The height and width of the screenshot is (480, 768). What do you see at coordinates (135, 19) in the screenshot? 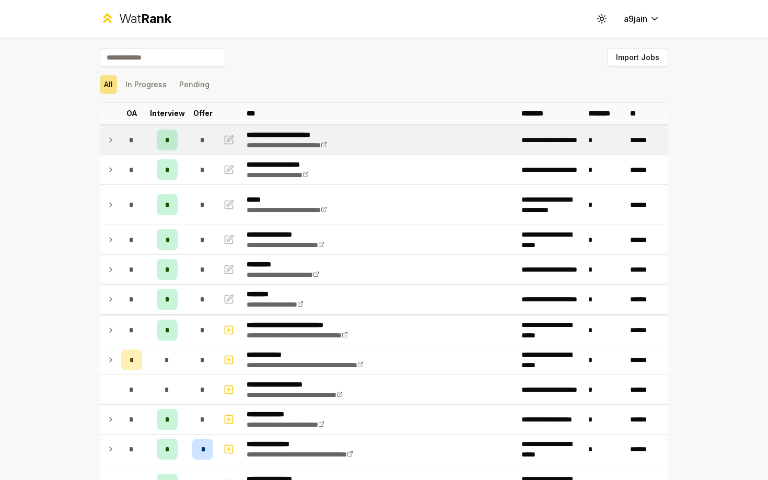
I see `a: WatRank` at bounding box center [135, 19].